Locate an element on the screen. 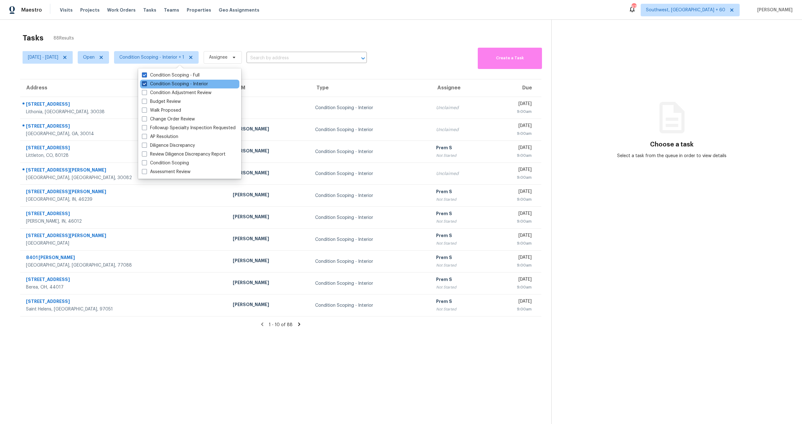 The height and width of the screenshot is (424, 802). span: Work Orders is located at coordinates (121, 10).